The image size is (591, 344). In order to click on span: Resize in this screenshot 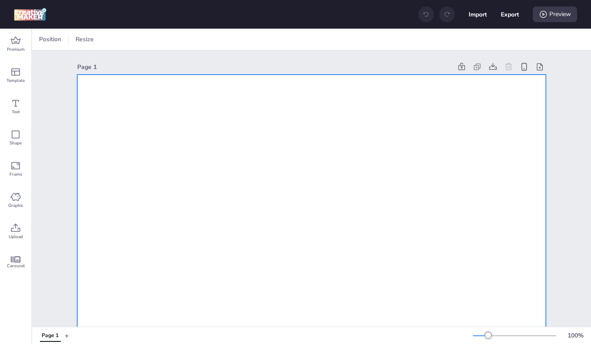, I will do `click(85, 39)`.